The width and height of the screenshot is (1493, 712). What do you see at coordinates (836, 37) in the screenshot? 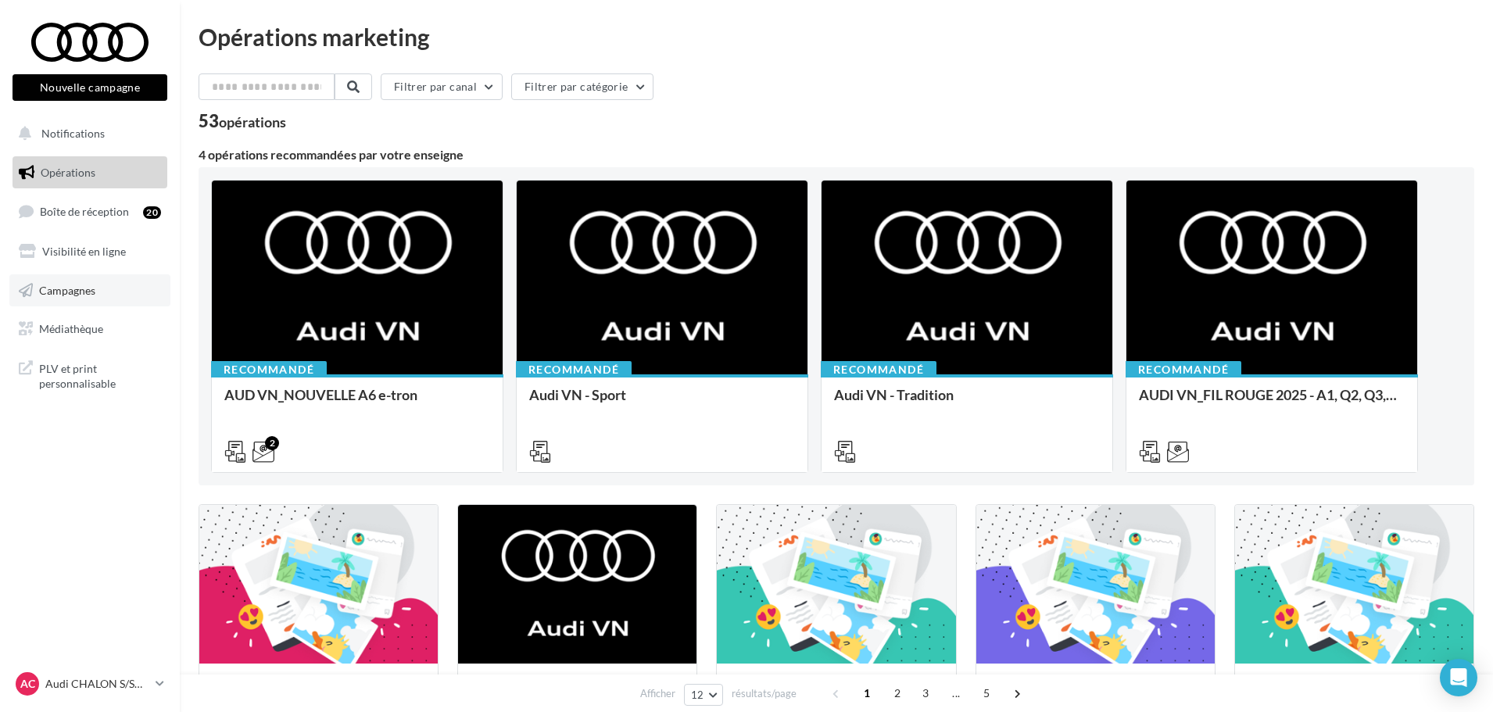
I see `div: Opérations marketing` at bounding box center [836, 37].